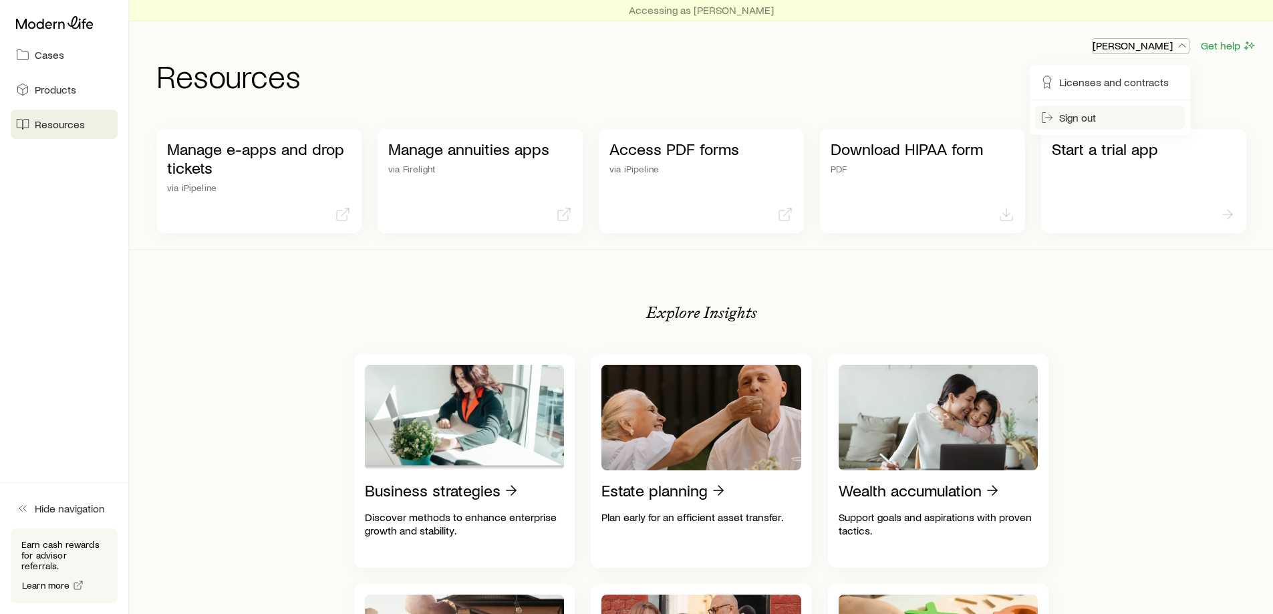 Image resolution: width=1273 pixels, height=614 pixels. Describe the element at coordinates (701, 517) in the screenshot. I see `p: Plan early for an efficient asset transfer.` at that location.